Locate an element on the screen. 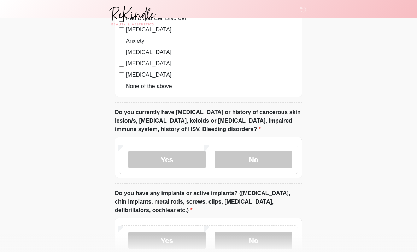  img: ReKindle Beauty Logo is located at coordinates (132, 16).